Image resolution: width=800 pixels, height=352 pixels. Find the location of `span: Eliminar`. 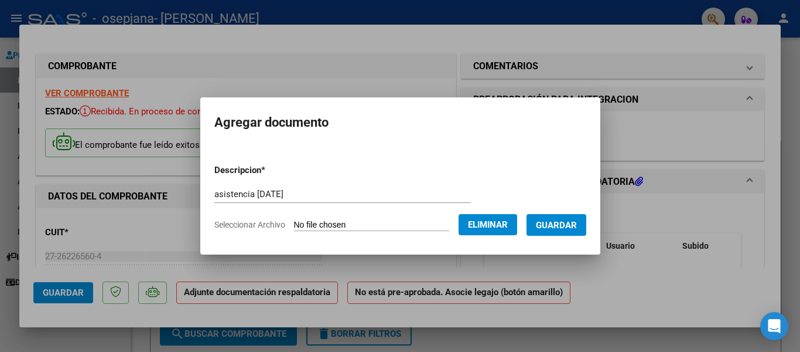

span: Eliminar is located at coordinates (488, 224).